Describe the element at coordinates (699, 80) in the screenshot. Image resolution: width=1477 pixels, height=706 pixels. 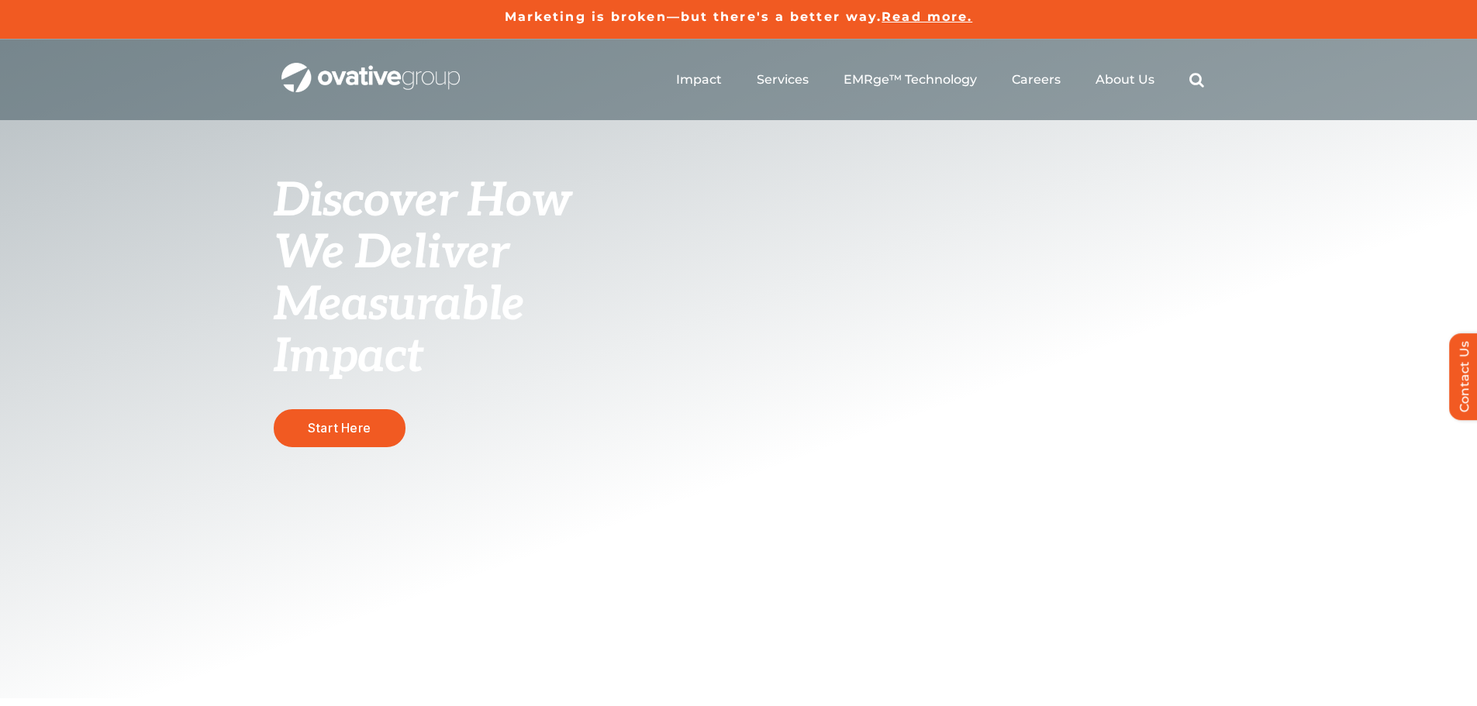
I see `a: Impact` at that location.